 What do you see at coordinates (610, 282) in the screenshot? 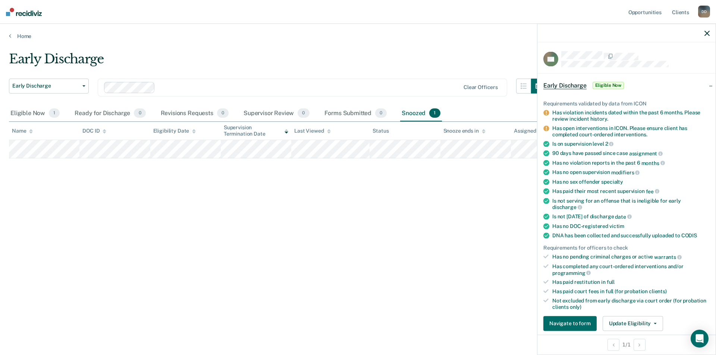
I see `span: full` at bounding box center [610, 282].